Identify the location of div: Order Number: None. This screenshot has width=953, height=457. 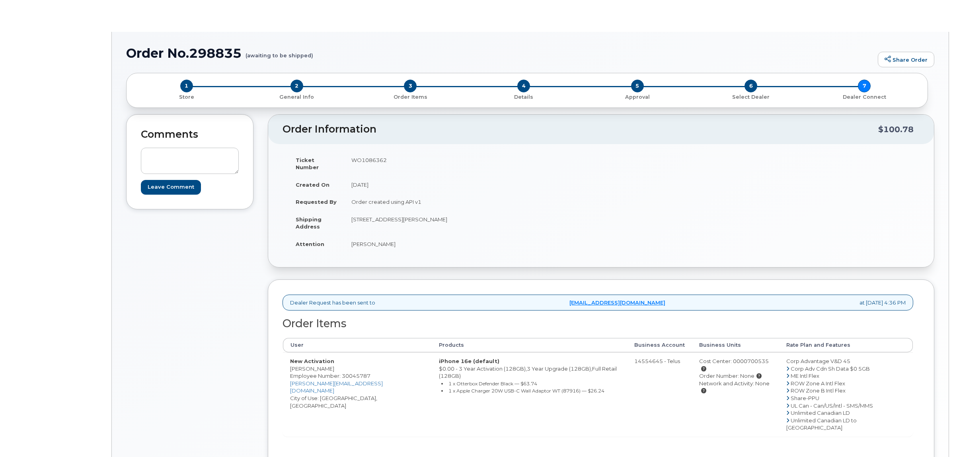
(735, 375).